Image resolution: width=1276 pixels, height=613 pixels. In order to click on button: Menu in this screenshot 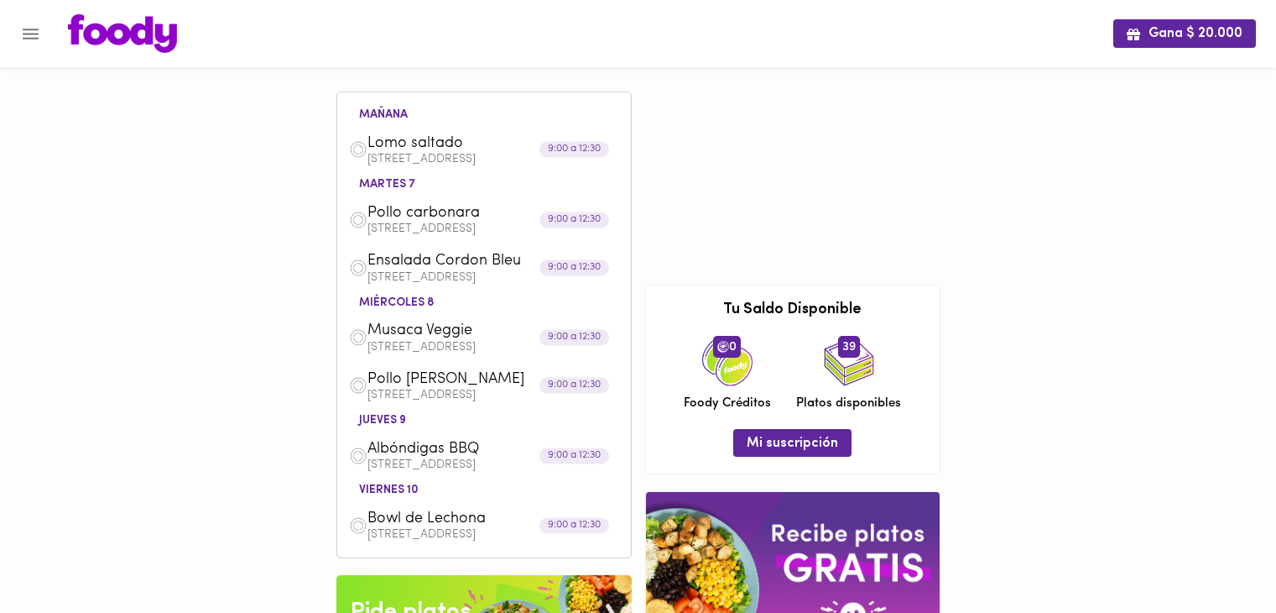, I will do `click(30, 34)`.